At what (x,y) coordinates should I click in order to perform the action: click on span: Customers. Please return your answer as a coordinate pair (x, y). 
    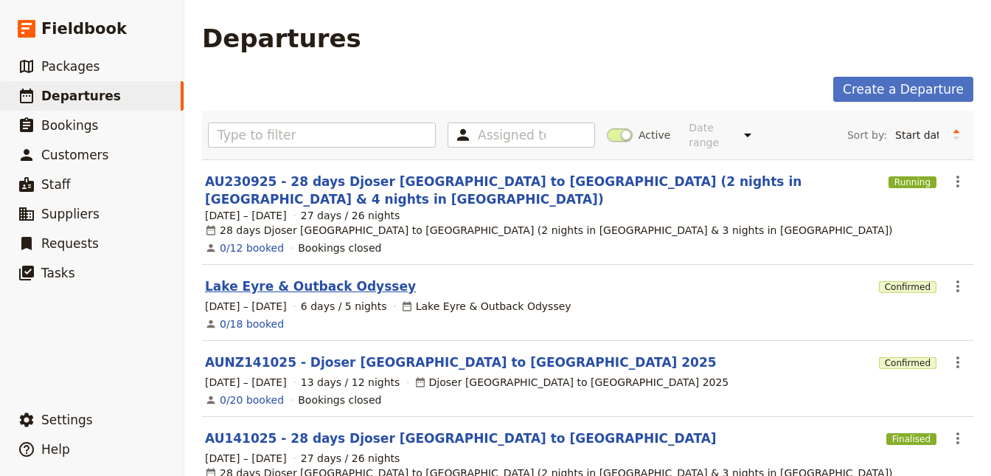
    Looking at the image, I should click on (74, 155).